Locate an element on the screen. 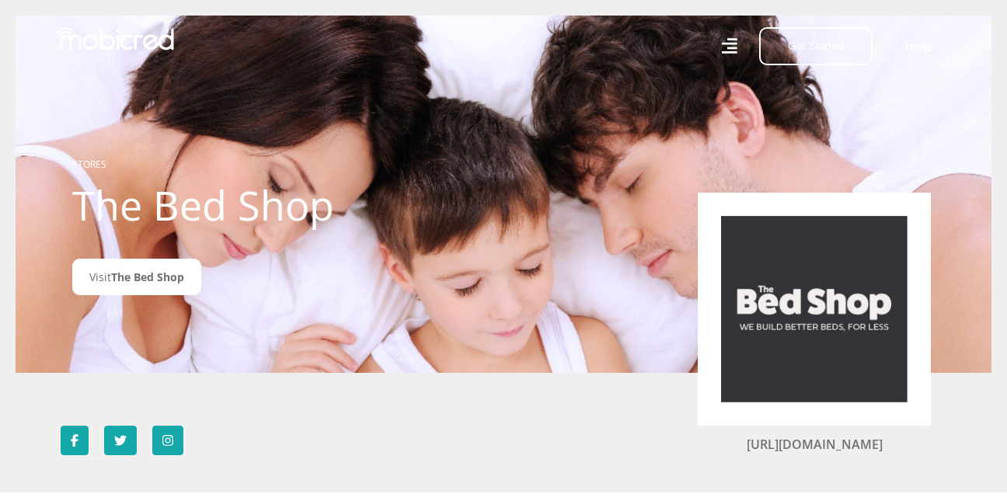 The width and height of the screenshot is (1007, 501). span: The Bed Shop is located at coordinates (148, 277).